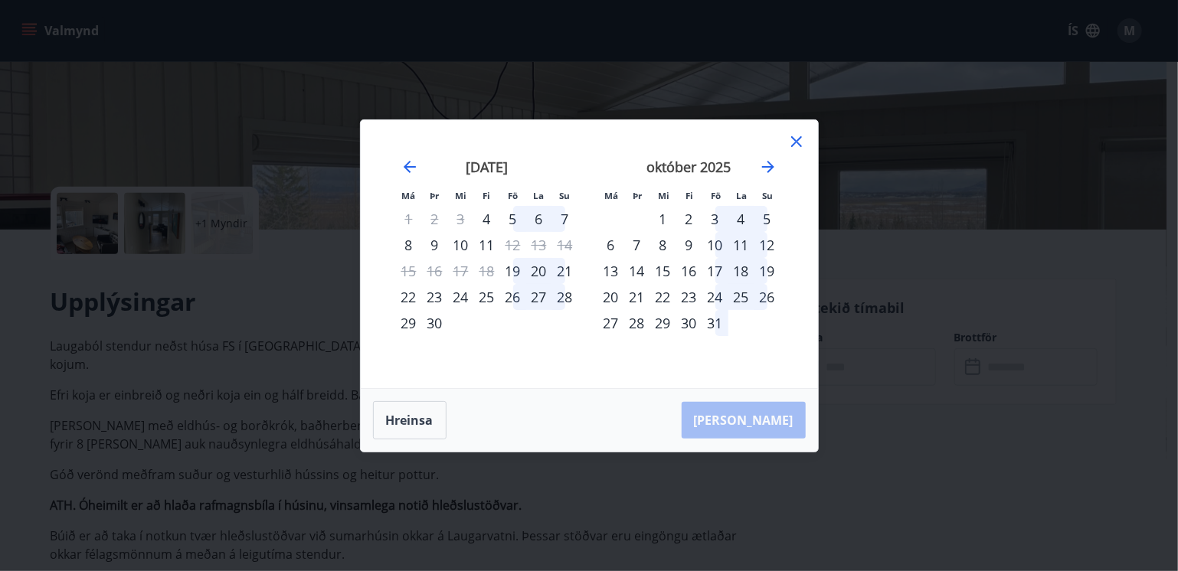 This screenshot has width=1178, height=571. Describe the element at coordinates (487, 219) in the screenshot. I see `td: Choose fimmtudagur, 4. september 2025 as your check-in date. It’s available.` at that location.